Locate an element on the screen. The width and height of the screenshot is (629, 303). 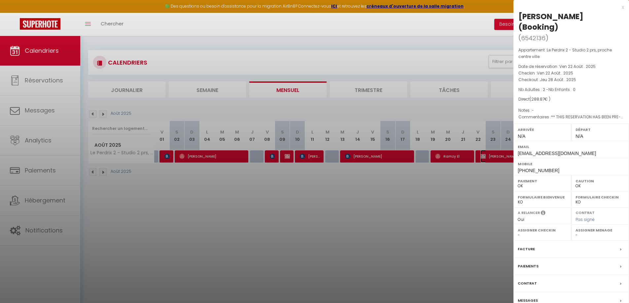
label: Mobile is located at coordinates (571, 164).